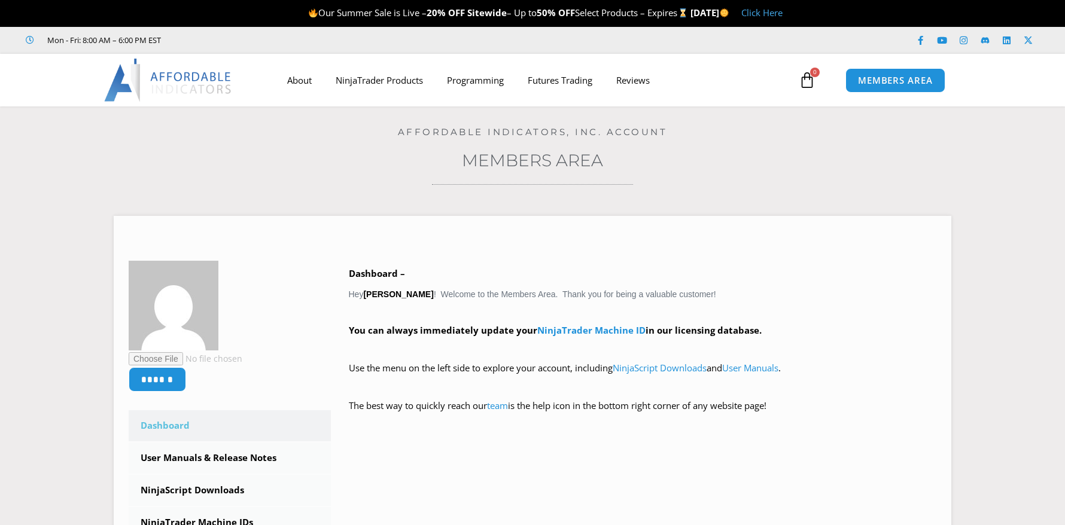 This screenshot has height=525, width=1065. Describe the element at coordinates (532, 132) in the screenshot. I see `a: Affordable Indicators, Inc. Account` at that location.